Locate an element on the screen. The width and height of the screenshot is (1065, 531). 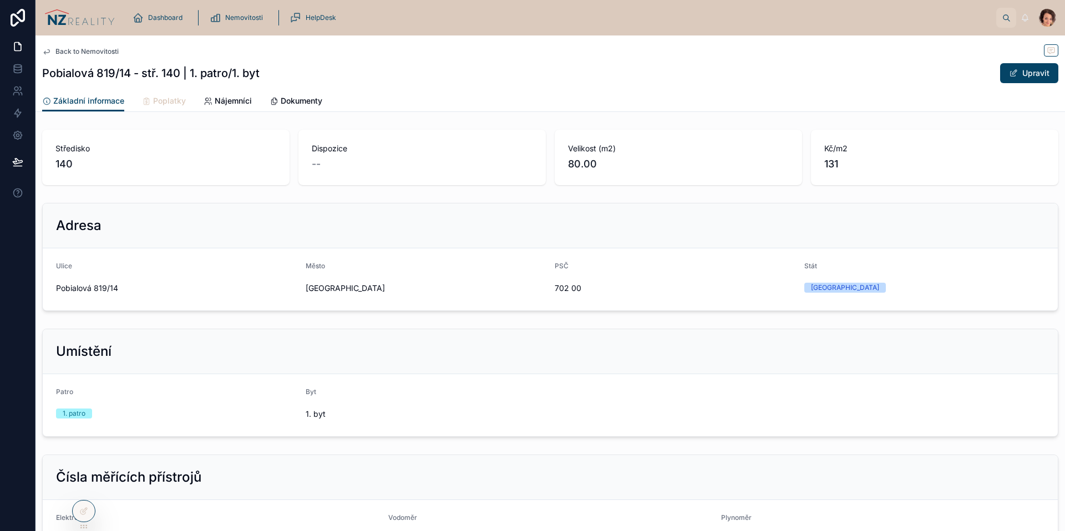
a: Back to Nemovitosti is located at coordinates (80, 52).